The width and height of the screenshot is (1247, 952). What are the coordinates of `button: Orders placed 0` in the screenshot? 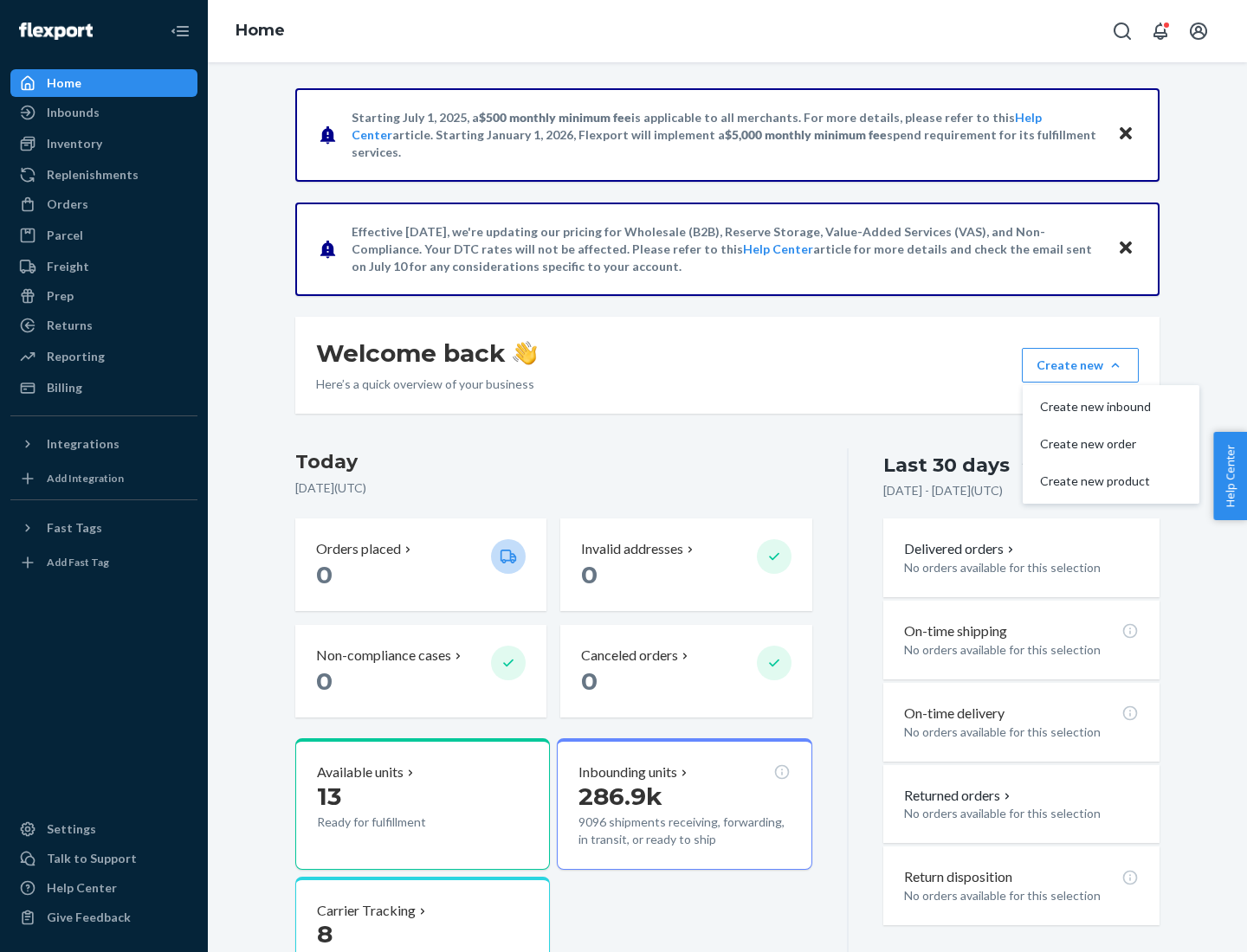 It's located at (420, 564).